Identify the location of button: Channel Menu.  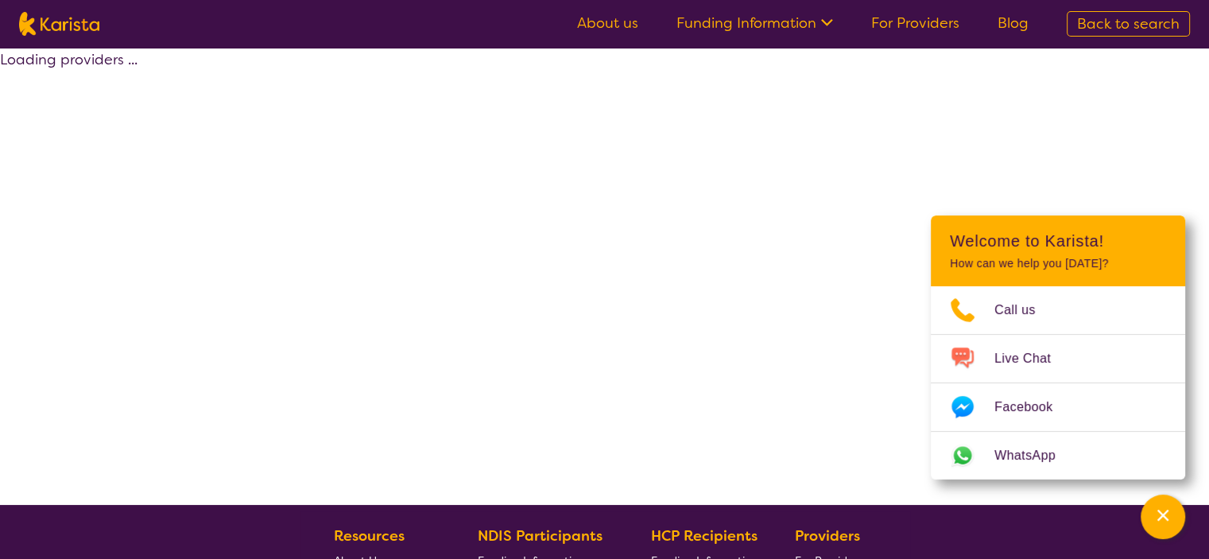
(1163, 517).